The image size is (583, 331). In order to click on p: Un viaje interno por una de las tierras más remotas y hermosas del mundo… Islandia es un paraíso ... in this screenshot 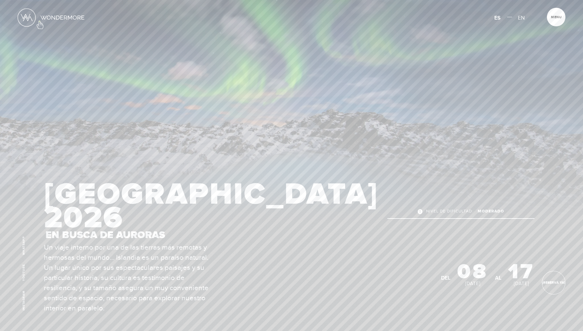, I will do `click(127, 278)`.